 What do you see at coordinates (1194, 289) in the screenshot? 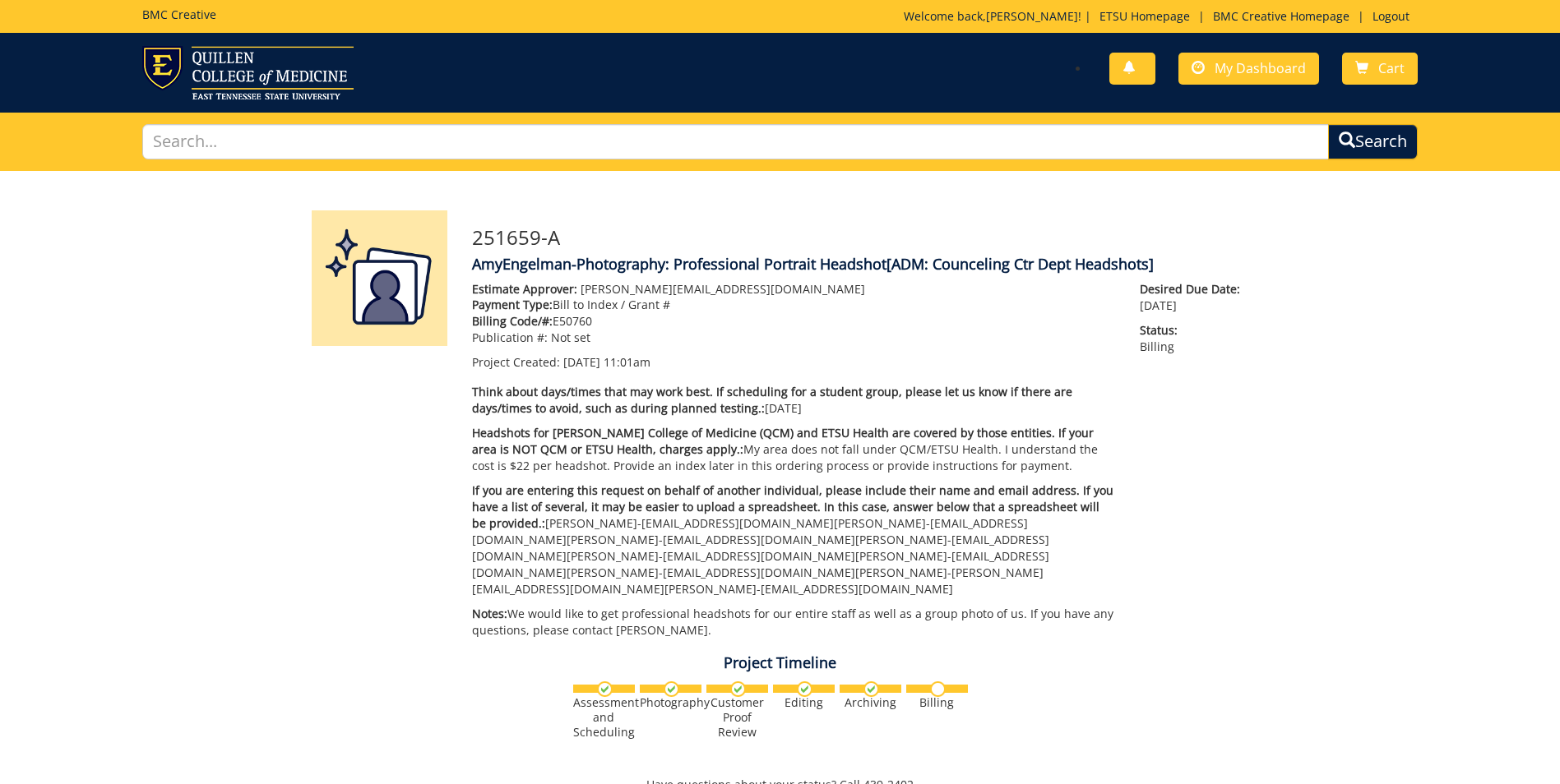
I see `span: Desired Due Date:` at bounding box center [1194, 289].